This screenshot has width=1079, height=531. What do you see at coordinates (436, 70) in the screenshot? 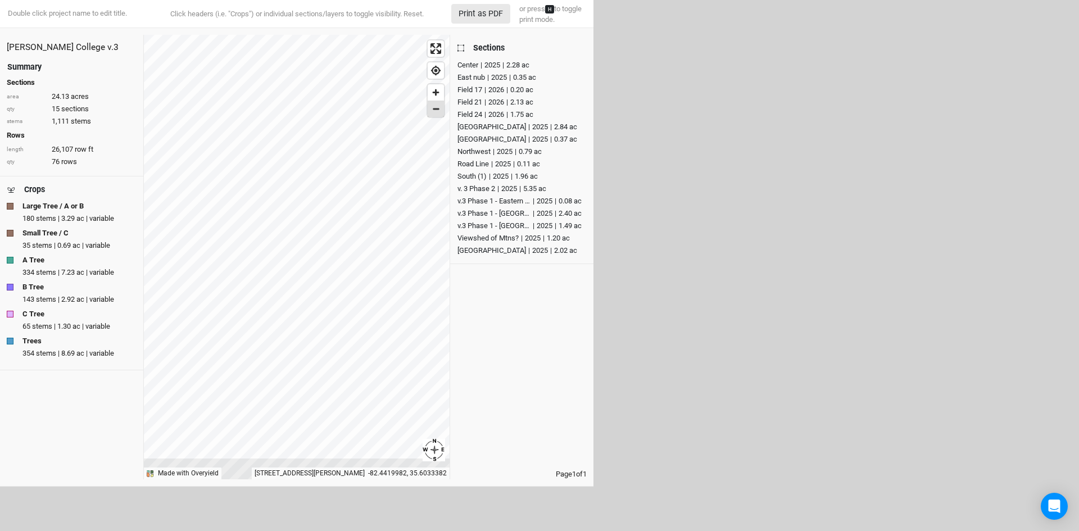
I see `button: Find my location` at bounding box center [436, 70].